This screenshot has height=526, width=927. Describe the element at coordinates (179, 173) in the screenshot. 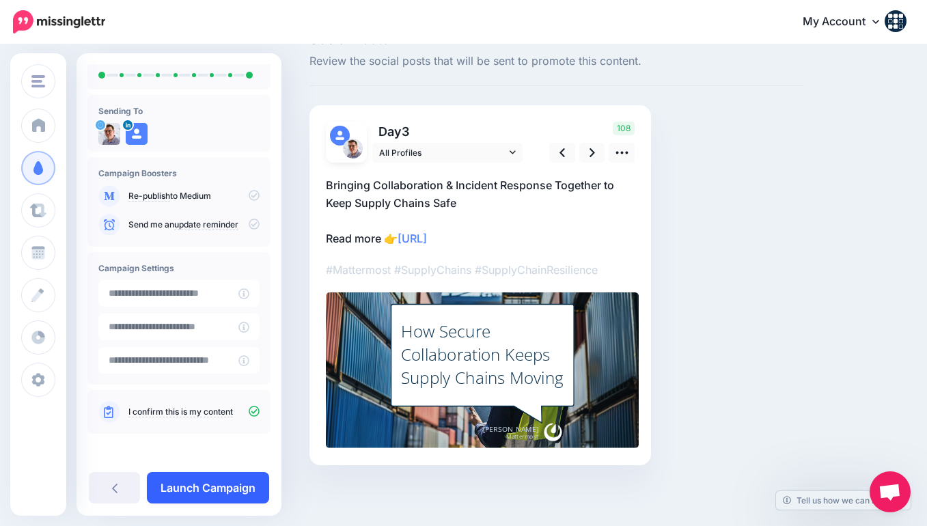

I see `h4: Campaign Boosters` at that location.